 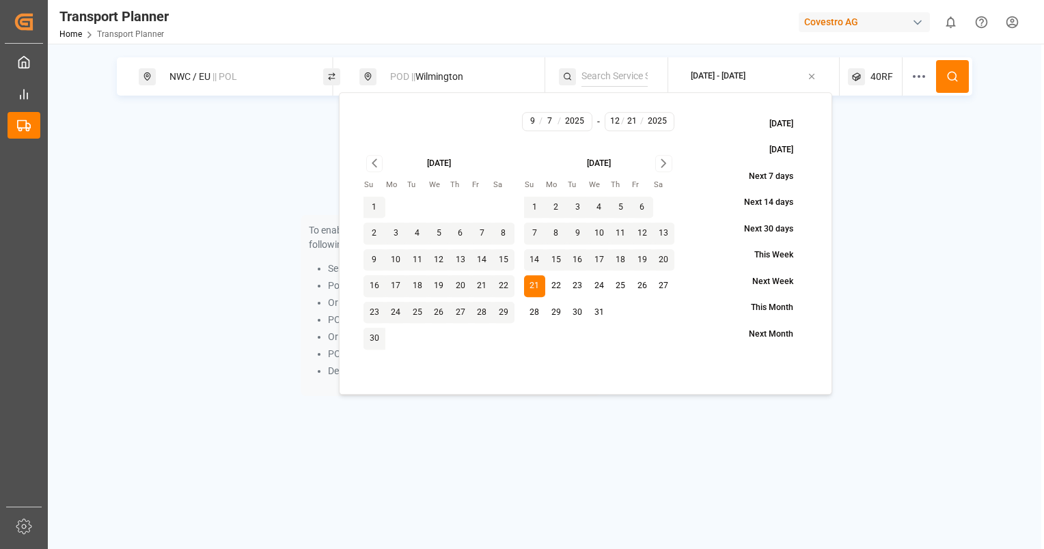 I want to click on button: 25, so click(x=417, y=313).